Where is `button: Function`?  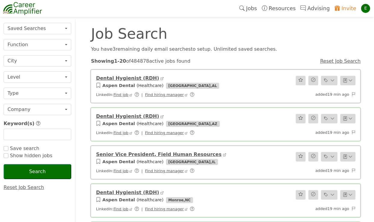 button: Function is located at coordinates (37, 45).